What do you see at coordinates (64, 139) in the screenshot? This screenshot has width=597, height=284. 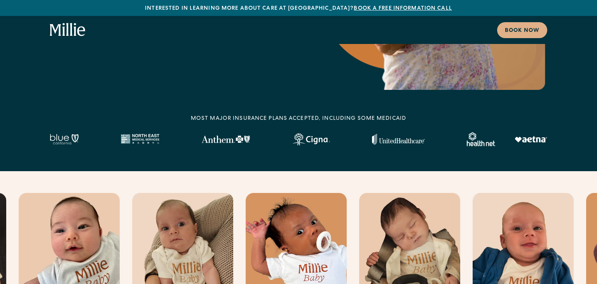 I see `img: Blue California logo` at bounding box center [64, 139].